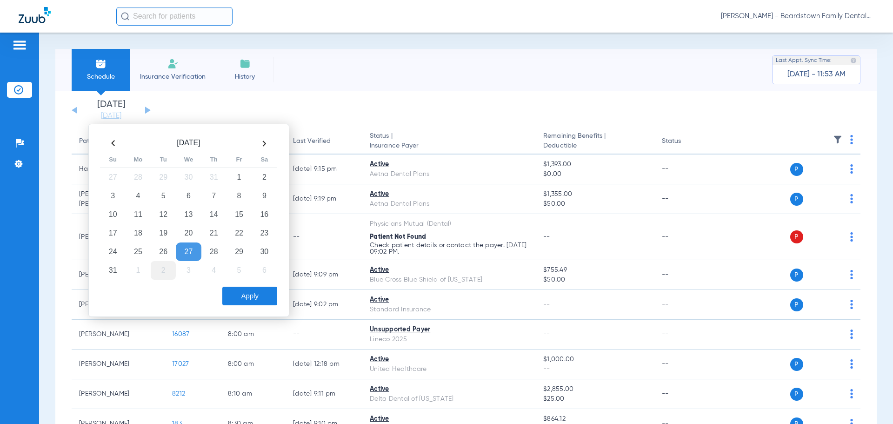 The width and height of the screenshot is (893, 424). I want to click on span: $0.00, so click(595, 174).